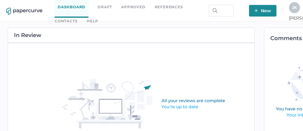  What do you see at coordinates (295, 7) in the screenshot?
I see `span: J K` at bounding box center [295, 7].